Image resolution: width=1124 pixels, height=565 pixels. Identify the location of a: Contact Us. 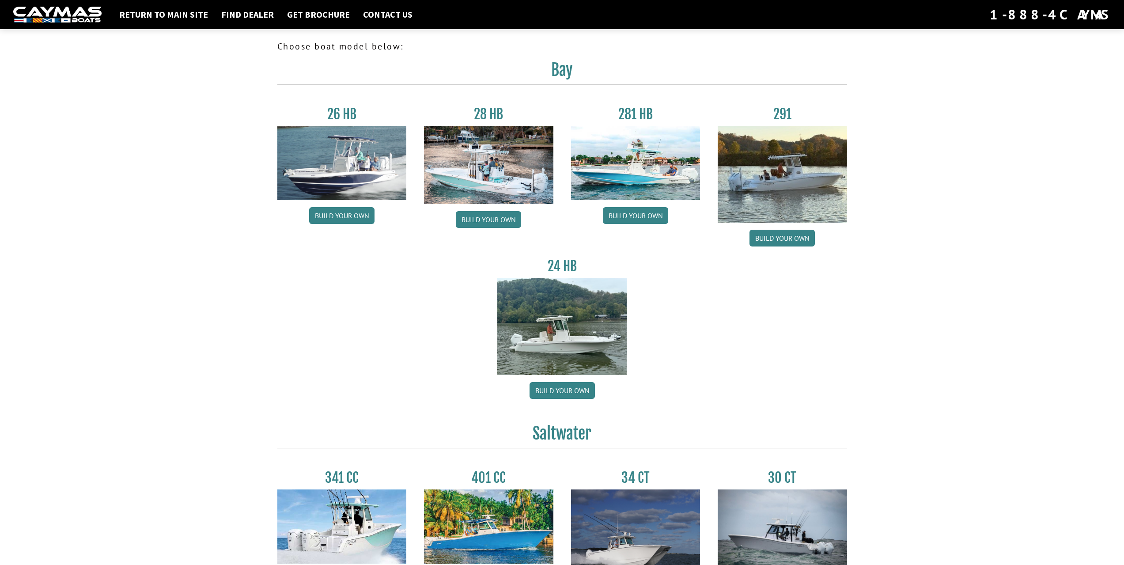
(388, 15).